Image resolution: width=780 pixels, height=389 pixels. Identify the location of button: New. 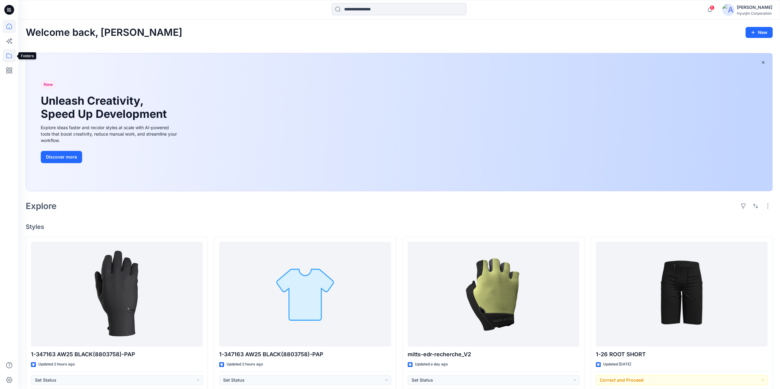
(759, 32).